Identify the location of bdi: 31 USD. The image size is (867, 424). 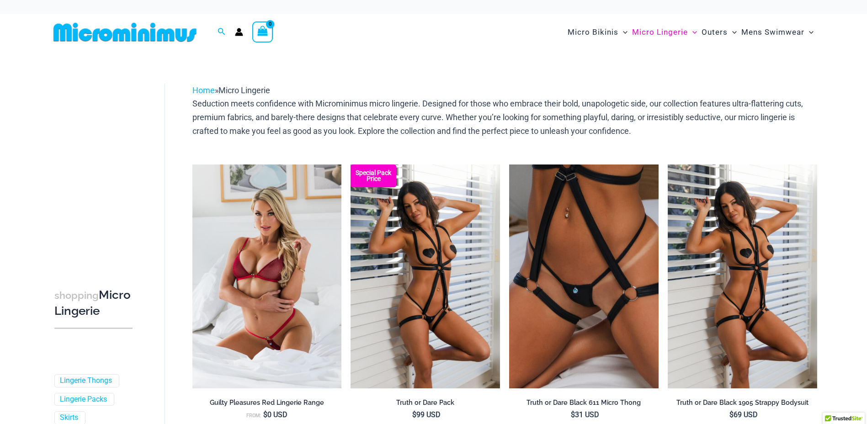
(585, 414).